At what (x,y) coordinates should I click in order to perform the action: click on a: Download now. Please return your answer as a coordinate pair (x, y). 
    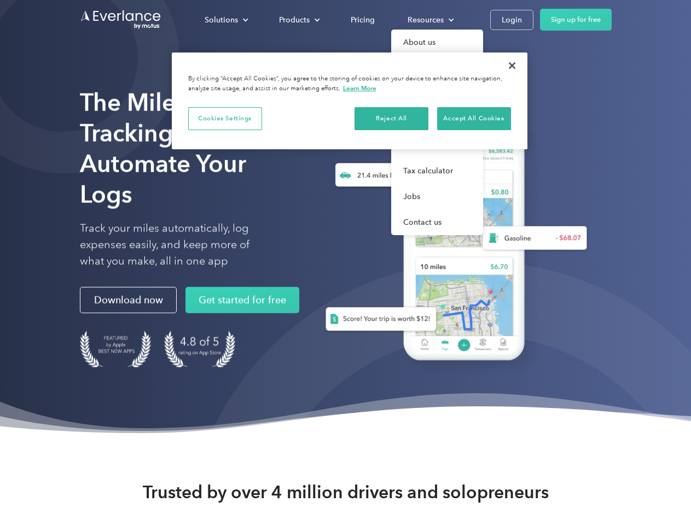
    Looking at the image, I should click on (128, 300).